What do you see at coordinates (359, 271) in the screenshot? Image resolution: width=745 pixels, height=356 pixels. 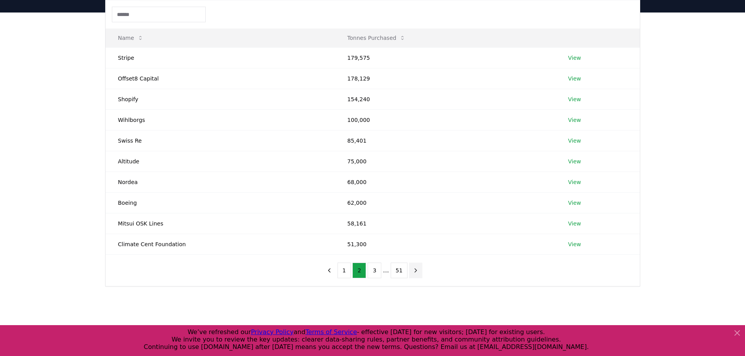 I see `button: 2` at bounding box center [359, 271].